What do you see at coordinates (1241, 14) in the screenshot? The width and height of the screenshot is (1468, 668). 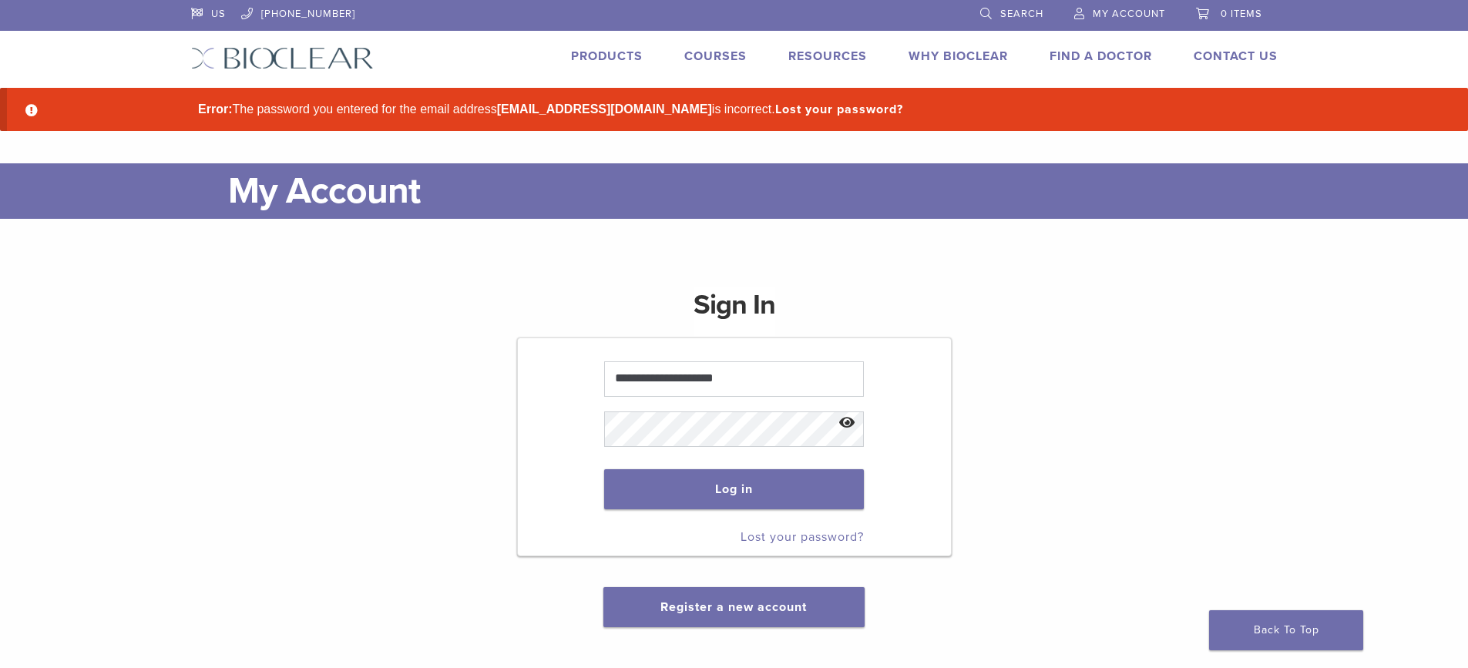 I see `span: 0 items` at bounding box center [1241, 14].